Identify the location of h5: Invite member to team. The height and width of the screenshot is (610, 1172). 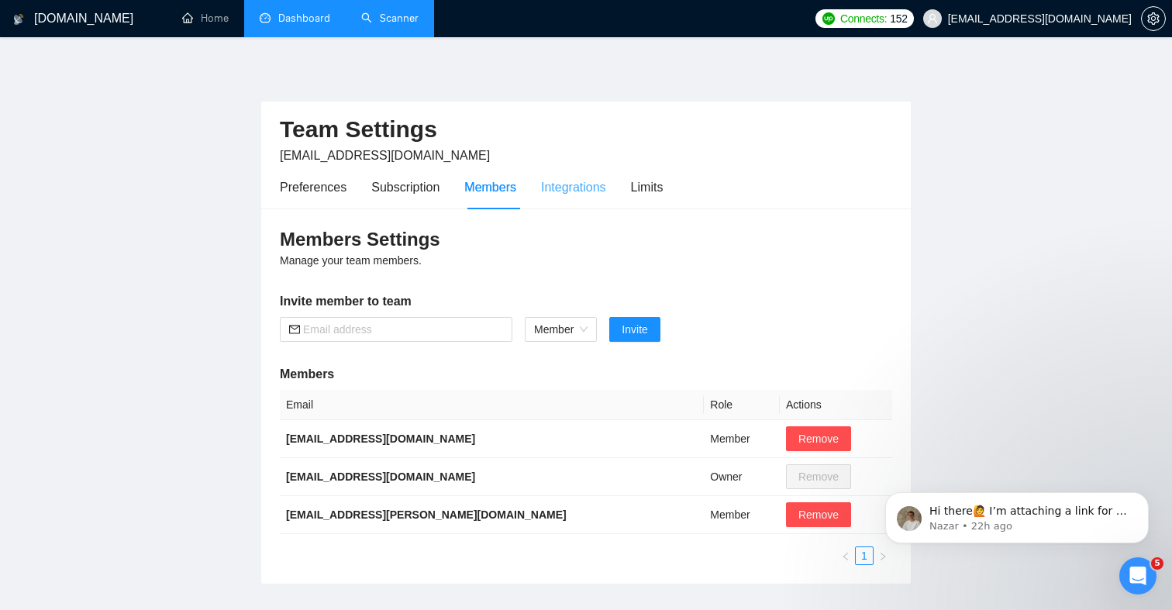
(586, 301).